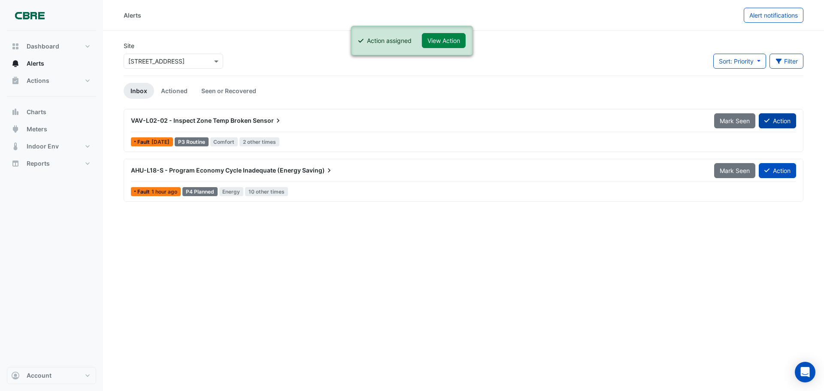  What do you see at coordinates (15, 129) in the screenshot?
I see `app-icon: Meters` at bounding box center [15, 129].